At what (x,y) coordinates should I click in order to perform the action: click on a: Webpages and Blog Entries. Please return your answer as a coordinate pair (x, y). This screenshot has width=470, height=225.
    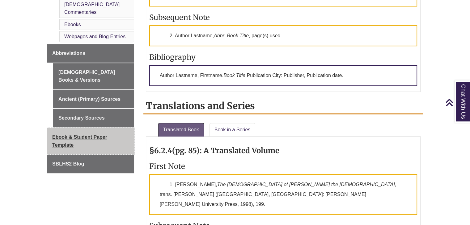
    Looking at the image, I should click on (95, 36).